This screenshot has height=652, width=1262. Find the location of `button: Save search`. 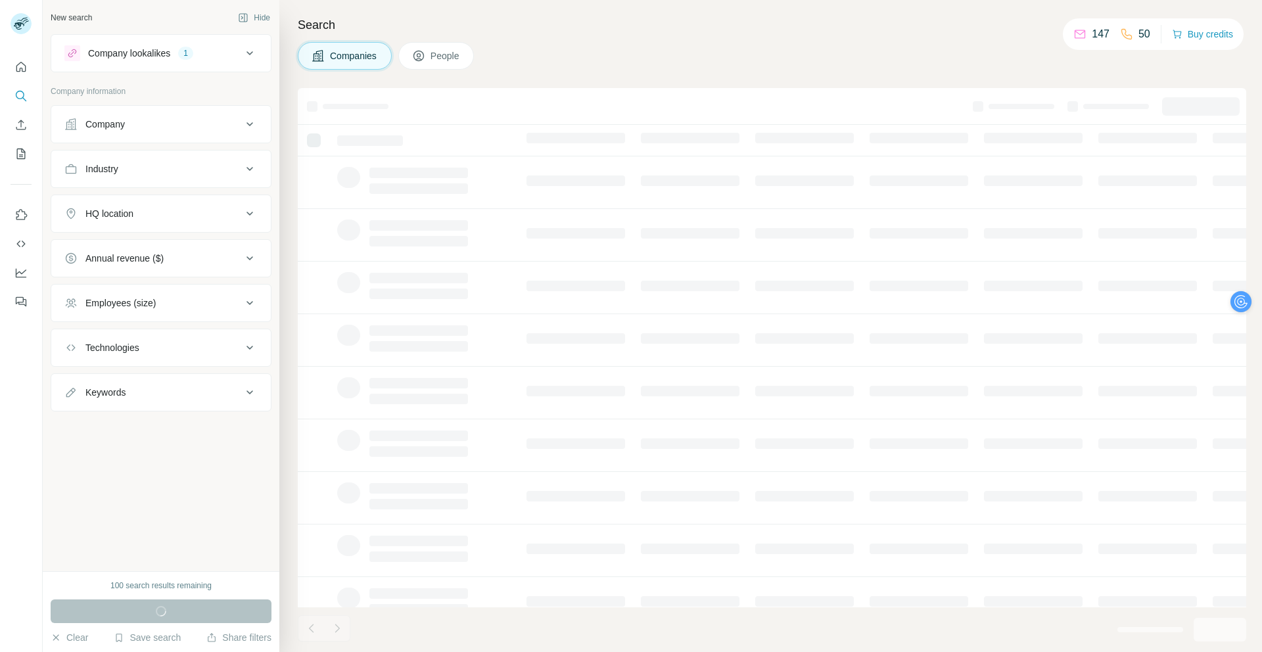

button: Save search is located at coordinates (147, 638).